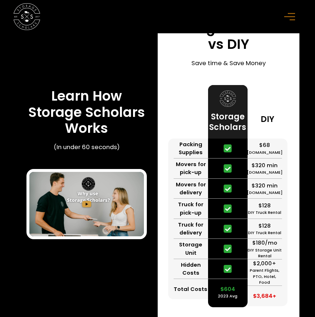 The image size is (315, 317). I want to click on div: menu, so click(290, 17).